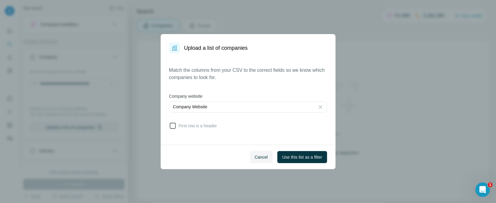 This screenshot has height=203, width=496. I want to click on span: 1, so click(490, 185).